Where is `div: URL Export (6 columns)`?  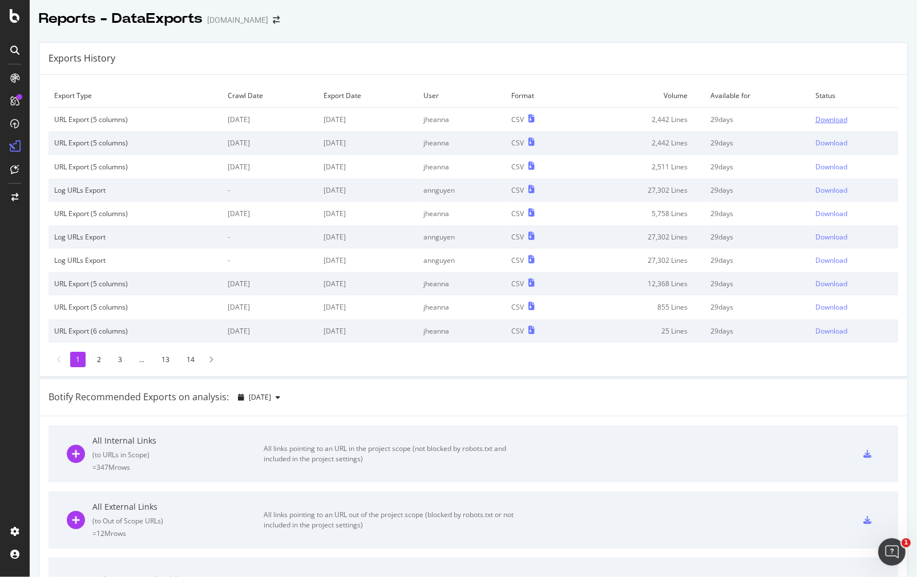 div: URL Export (6 columns) is located at coordinates (135, 331).